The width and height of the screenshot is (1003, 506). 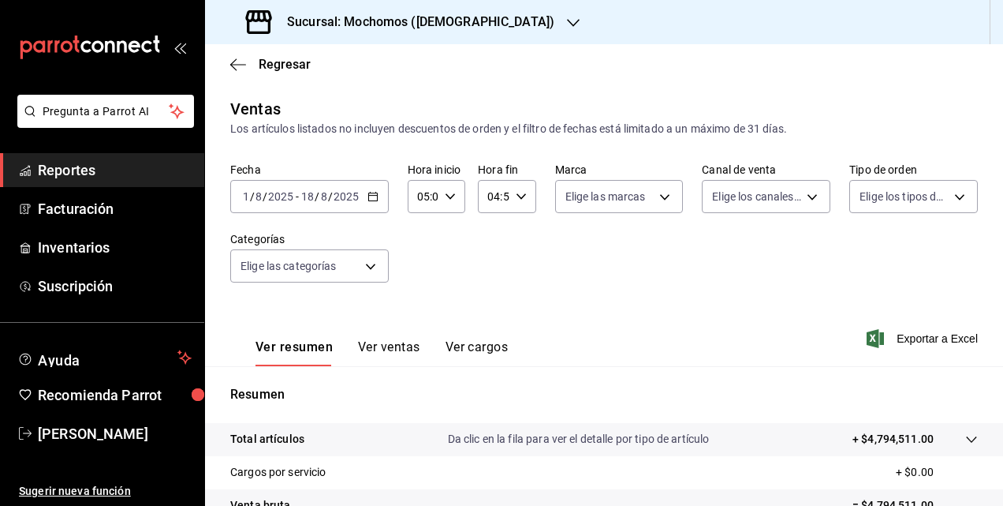 I want to click on span: Facturación, so click(x=114, y=208).